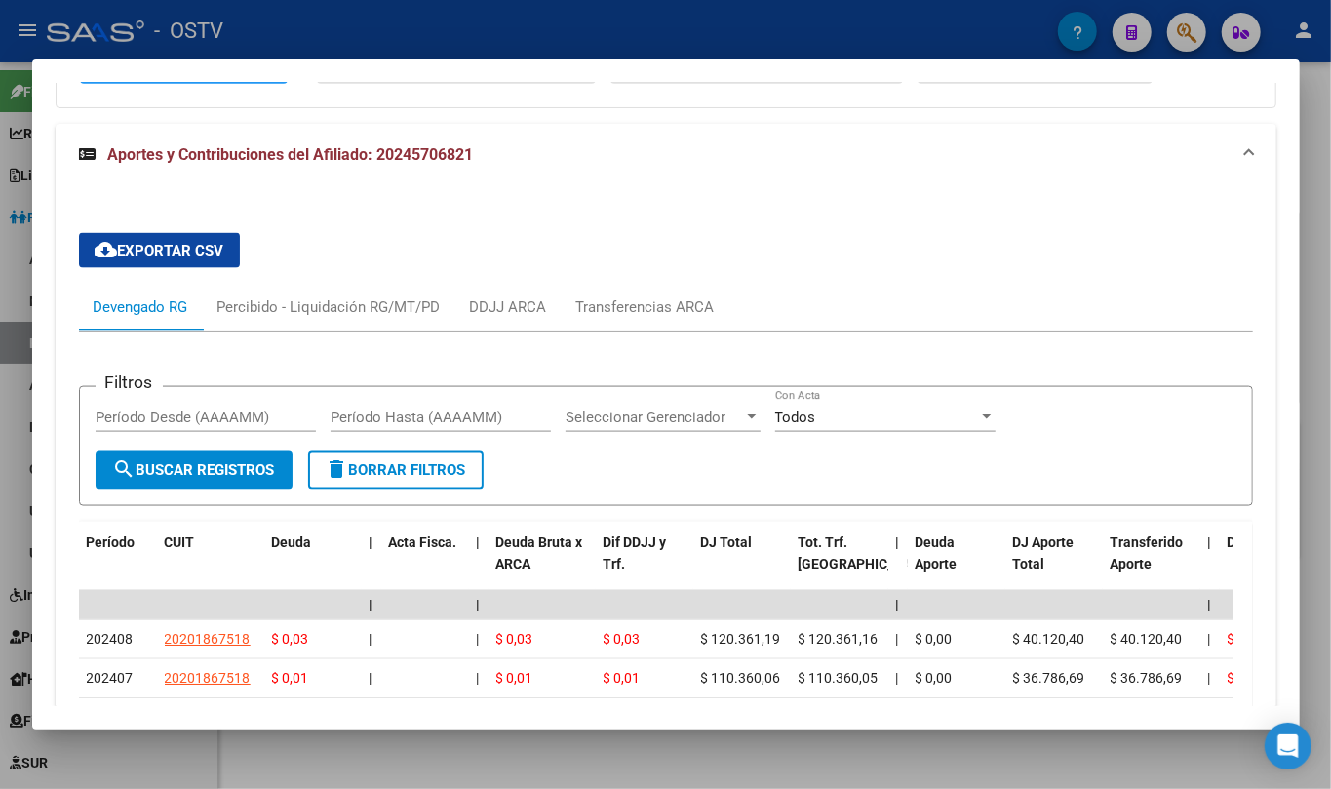  I want to click on span: $ 120.361,16, so click(839, 639).